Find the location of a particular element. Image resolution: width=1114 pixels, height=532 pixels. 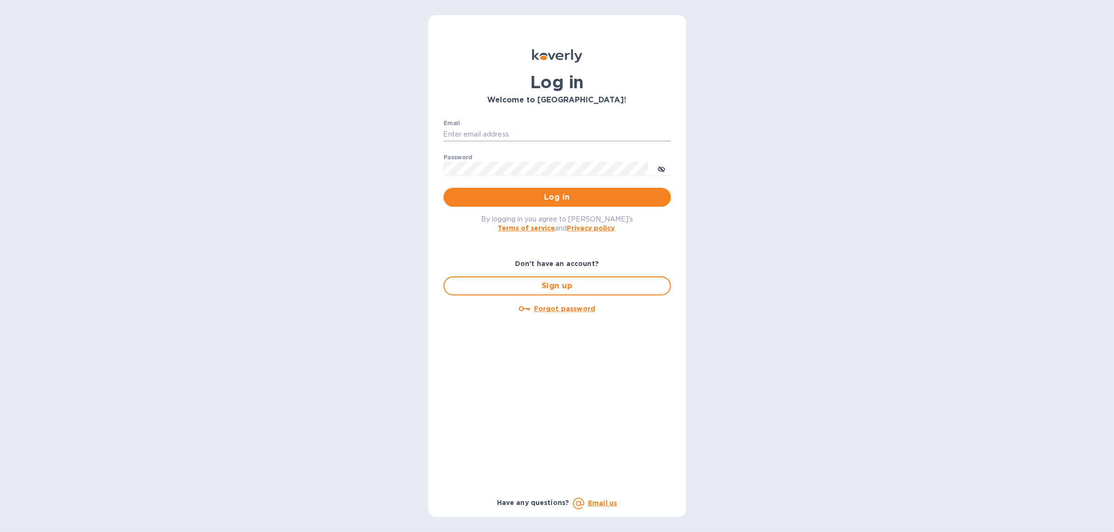

u: Forgot password is located at coordinates (564, 309).